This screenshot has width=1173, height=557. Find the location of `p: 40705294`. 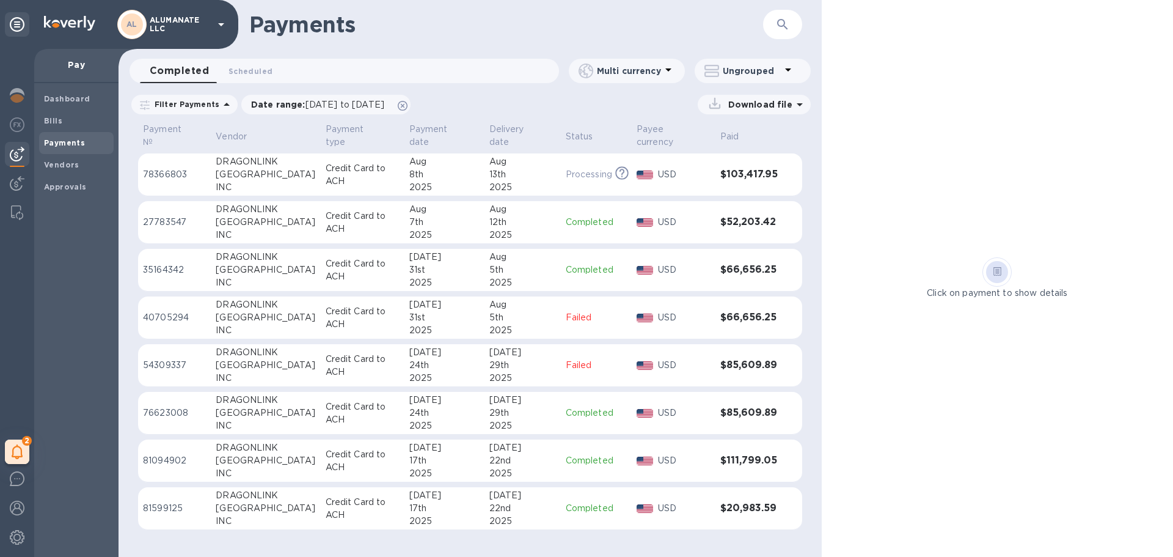

p: 40705294 is located at coordinates (174, 317).